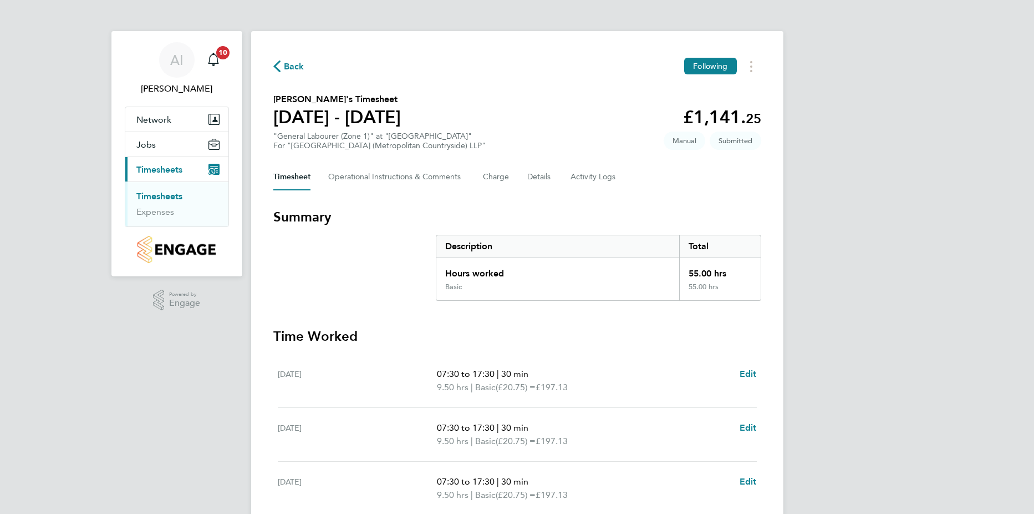  I want to click on span: Jobs, so click(146, 144).